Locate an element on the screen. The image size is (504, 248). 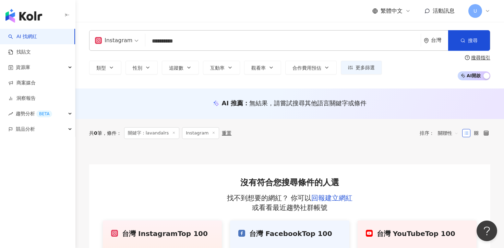
button: 觀看率 is located at coordinates (262, 67).